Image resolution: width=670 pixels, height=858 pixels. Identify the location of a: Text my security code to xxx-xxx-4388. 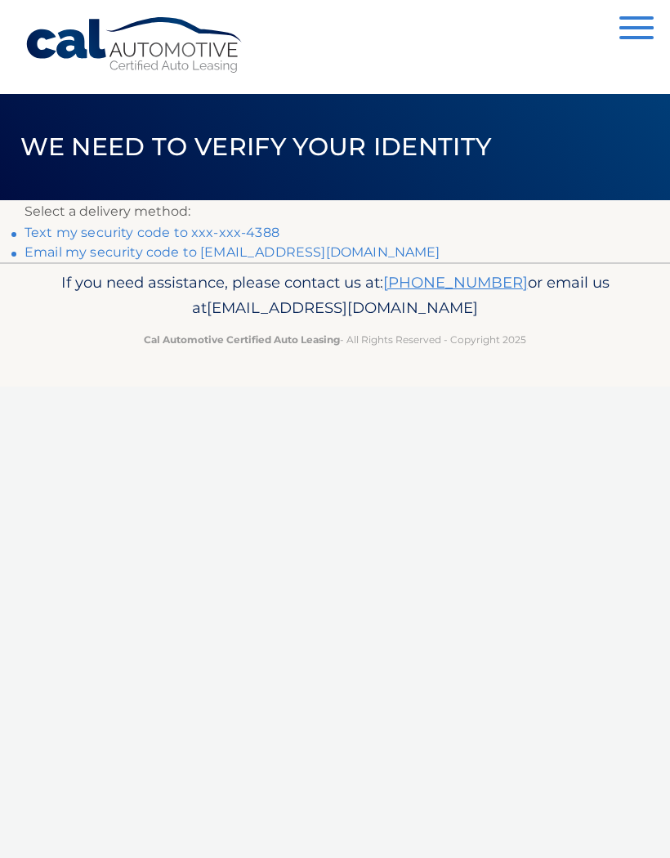
(152, 232).